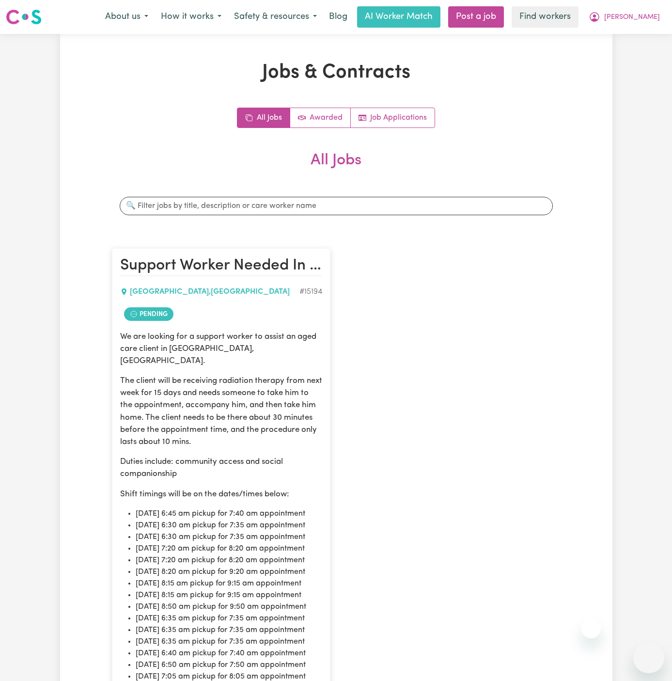 This screenshot has width=672, height=681. What do you see at coordinates (476, 17) in the screenshot?
I see `a: Post a job` at bounding box center [476, 17].